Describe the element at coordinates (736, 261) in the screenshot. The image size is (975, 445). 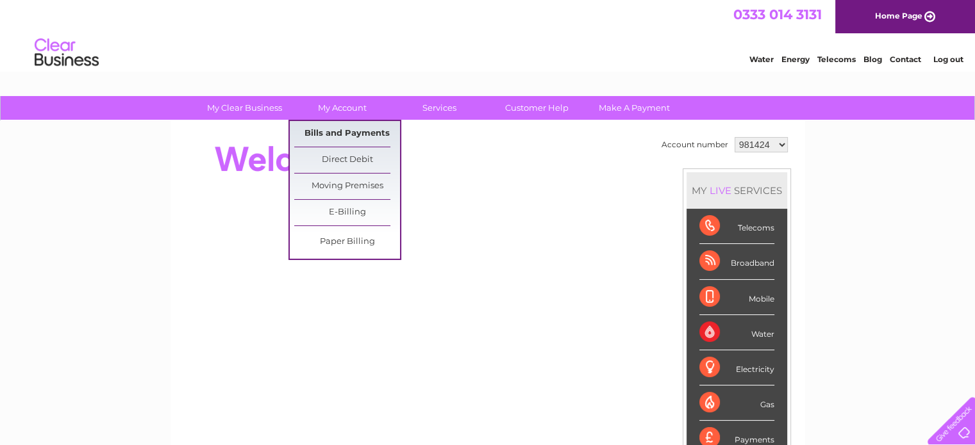
I see `div: Broadband` at that location.